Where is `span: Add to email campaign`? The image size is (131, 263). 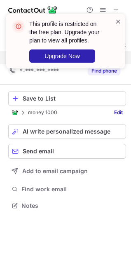 span: Add to email campaign is located at coordinates (55, 171).